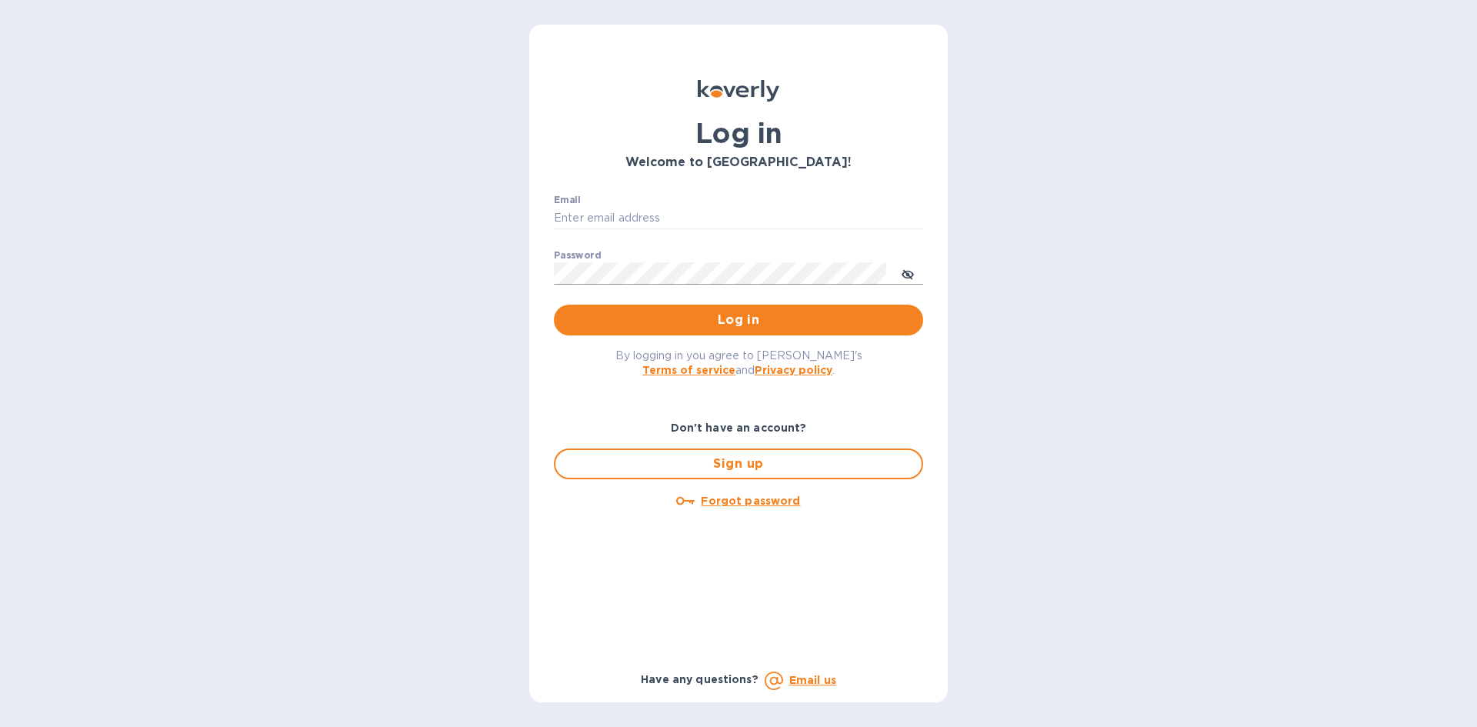  Describe the element at coordinates (812, 680) in the screenshot. I see `b: Email us` at that location.